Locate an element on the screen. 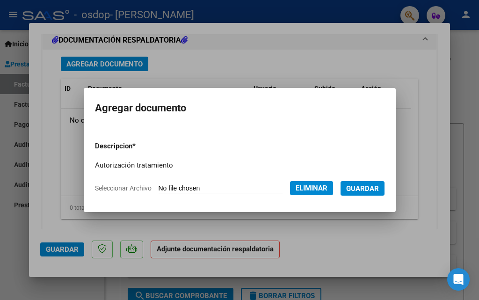 This screenshot has height=300, width=479. p: Descripcion is located at coordinates (138, 146).